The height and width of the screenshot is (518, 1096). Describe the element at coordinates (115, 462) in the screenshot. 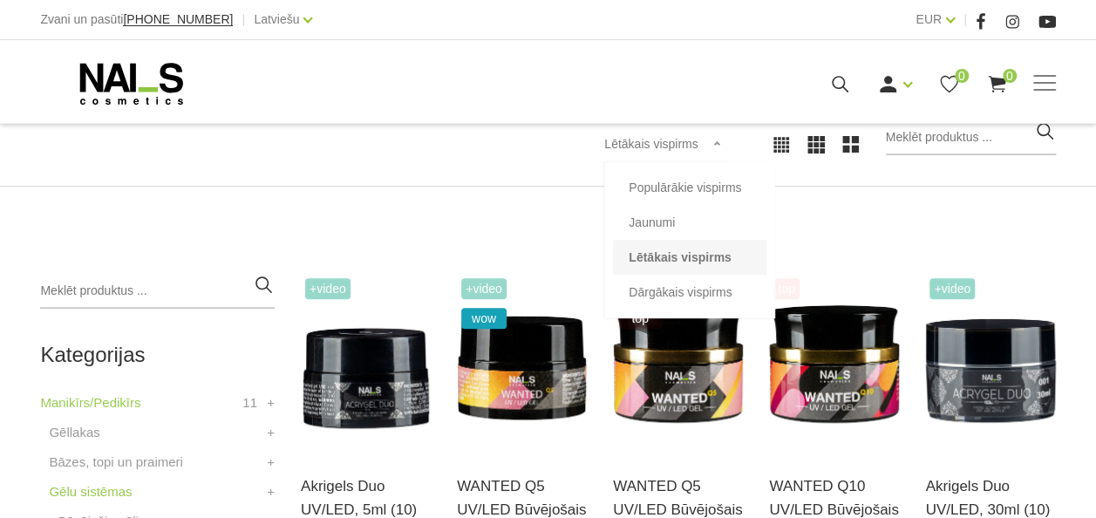

I see `a: Bāzes, topi un praimeri` at that location.